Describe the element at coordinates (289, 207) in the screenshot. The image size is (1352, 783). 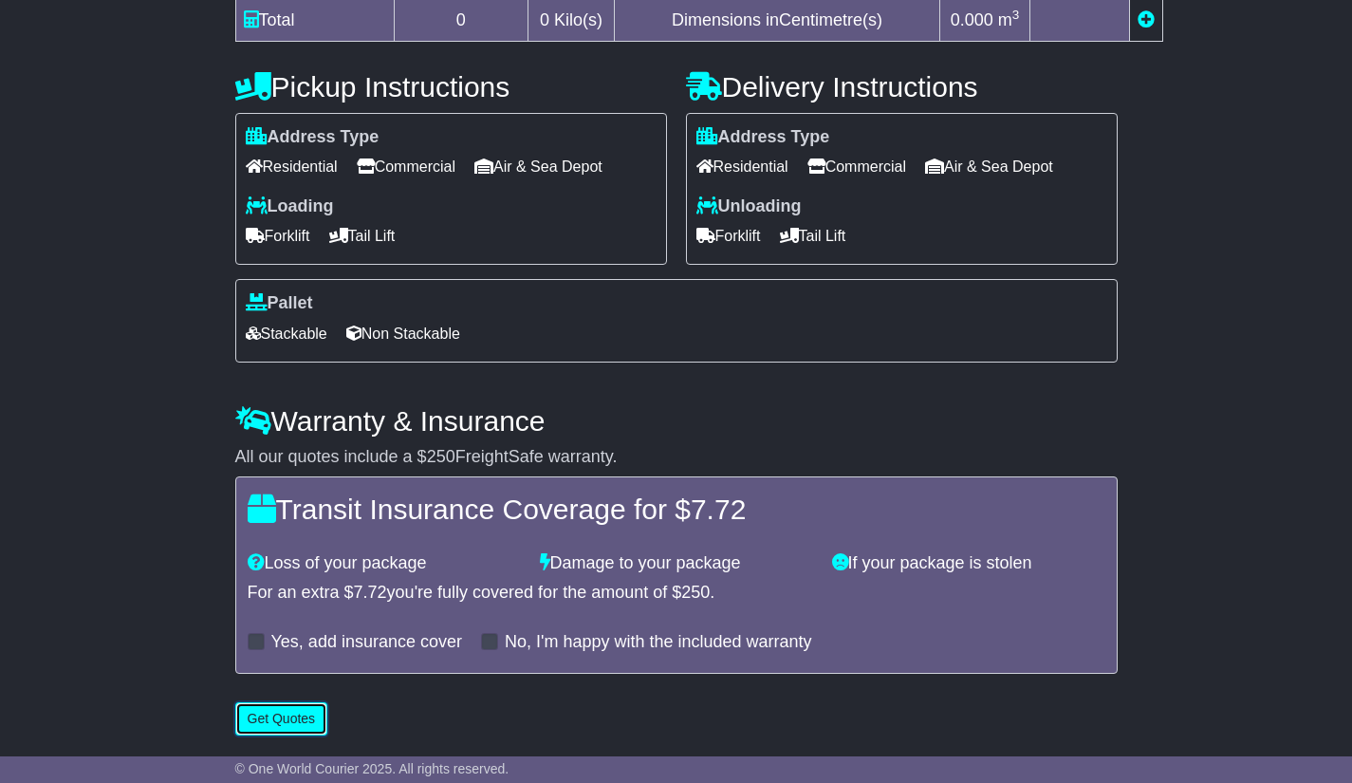
I see `label: Loading` at that location.